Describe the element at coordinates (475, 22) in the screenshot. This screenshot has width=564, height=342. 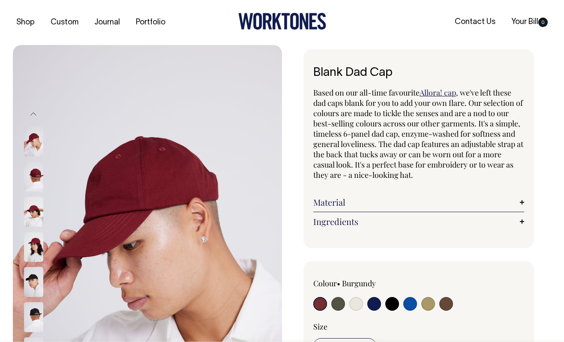
I see `a: Contact Us` at that location.